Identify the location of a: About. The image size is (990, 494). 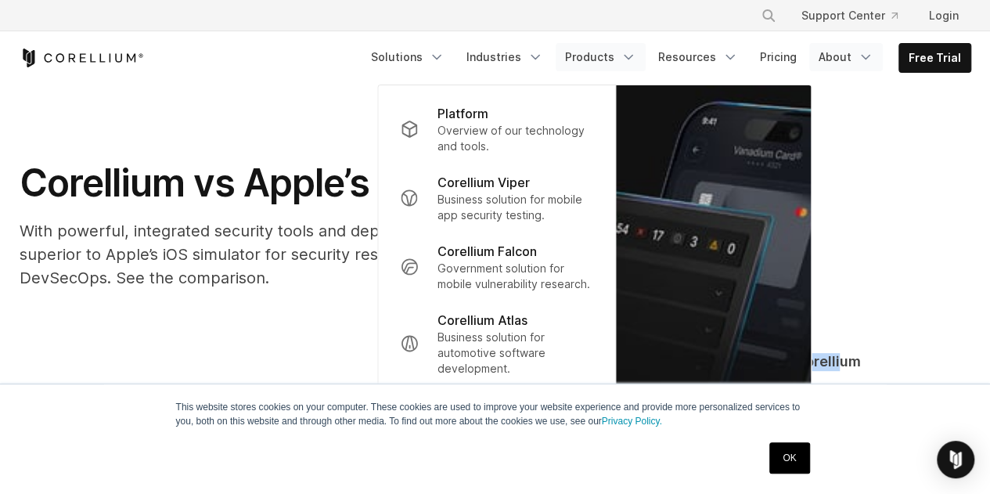
(846, 57).